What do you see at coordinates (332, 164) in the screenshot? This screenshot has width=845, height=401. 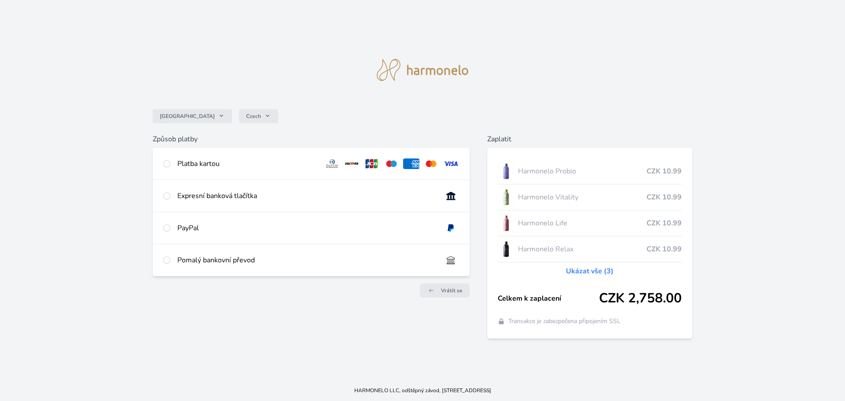 I see `img: diners.svg` at bounding box center [332, 164].